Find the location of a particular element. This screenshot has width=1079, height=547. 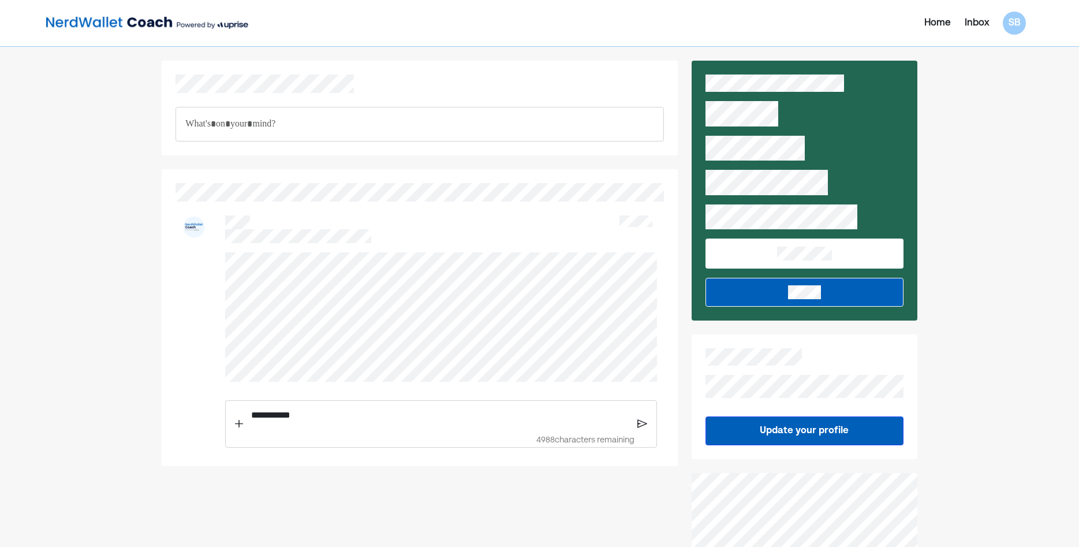

div: 4988 characters remaining is located at coordinates (440, 440).